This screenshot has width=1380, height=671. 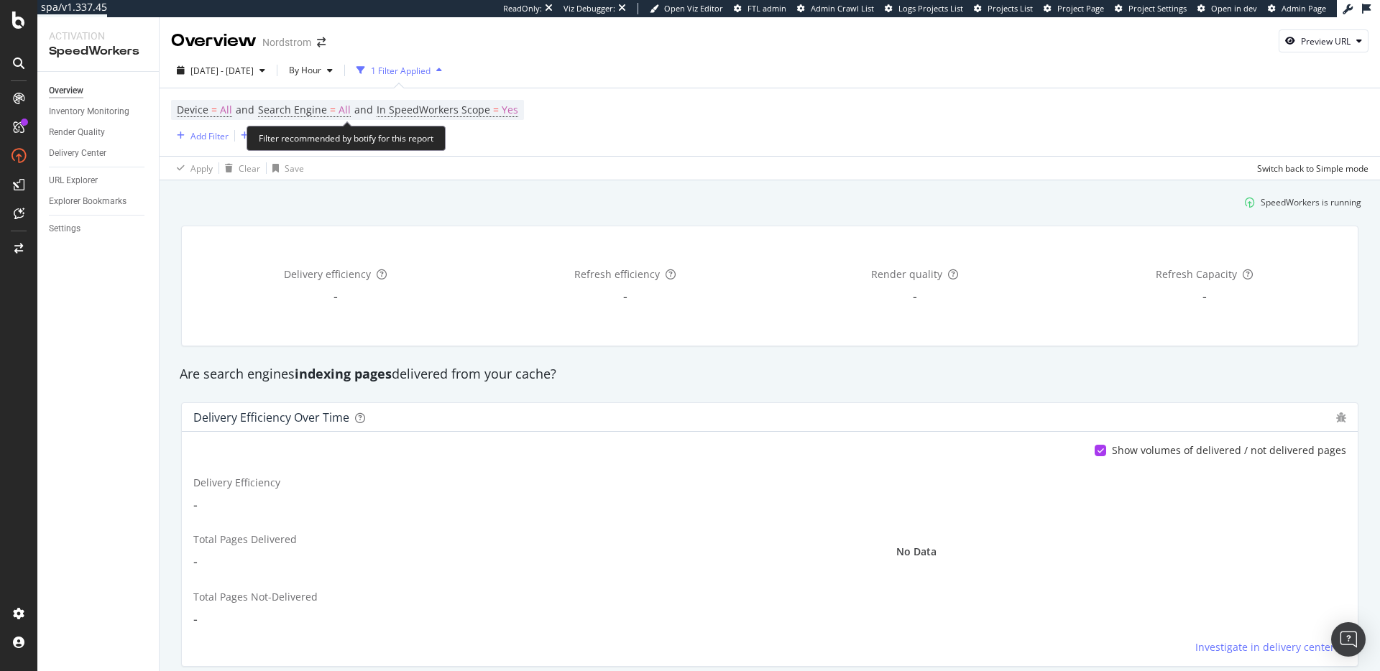 What do you see at coordinates (65, 229) in the screenshot?
I see `div: Settings` at bounding box center [65, 229].